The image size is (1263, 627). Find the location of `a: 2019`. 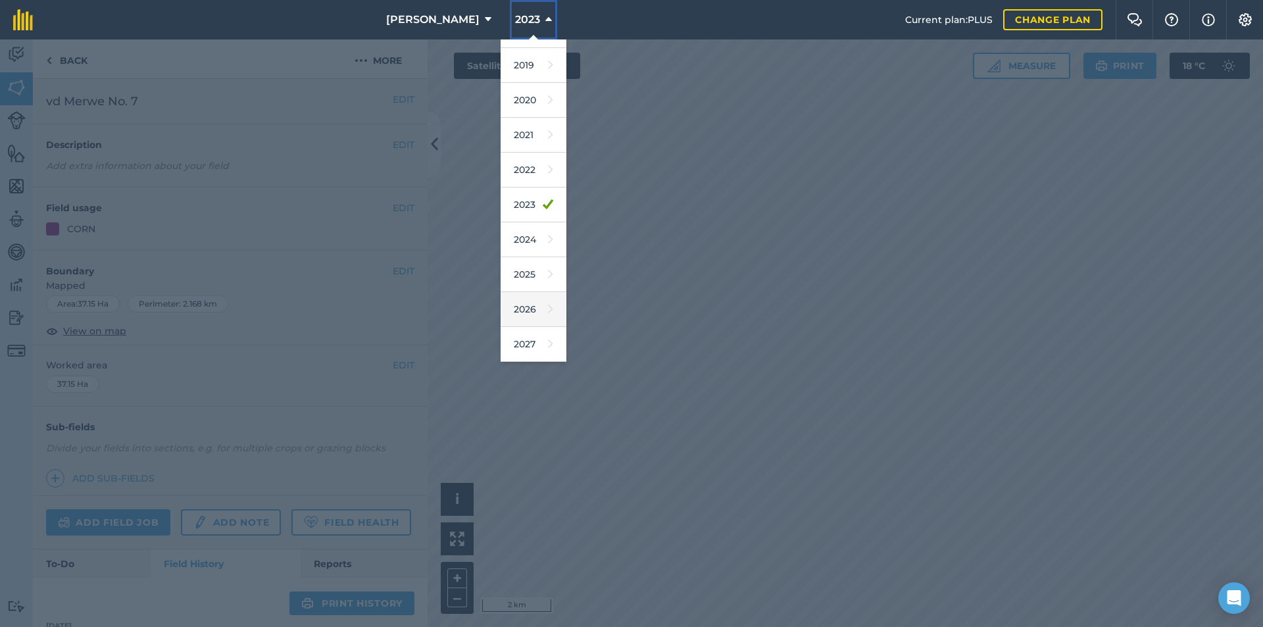

a: 2019 is located at coordinates (534, 65).